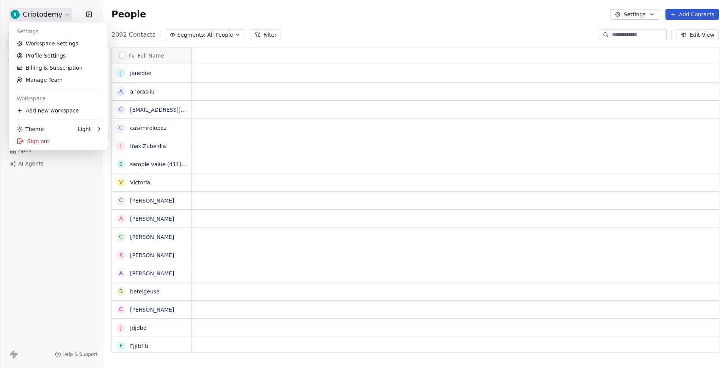 The width and height of the screenshot is (728, 368). What do you see at coordinates (30, 129) in the screenshot?
I see `div: Theme` at bounding box center [30, 129].